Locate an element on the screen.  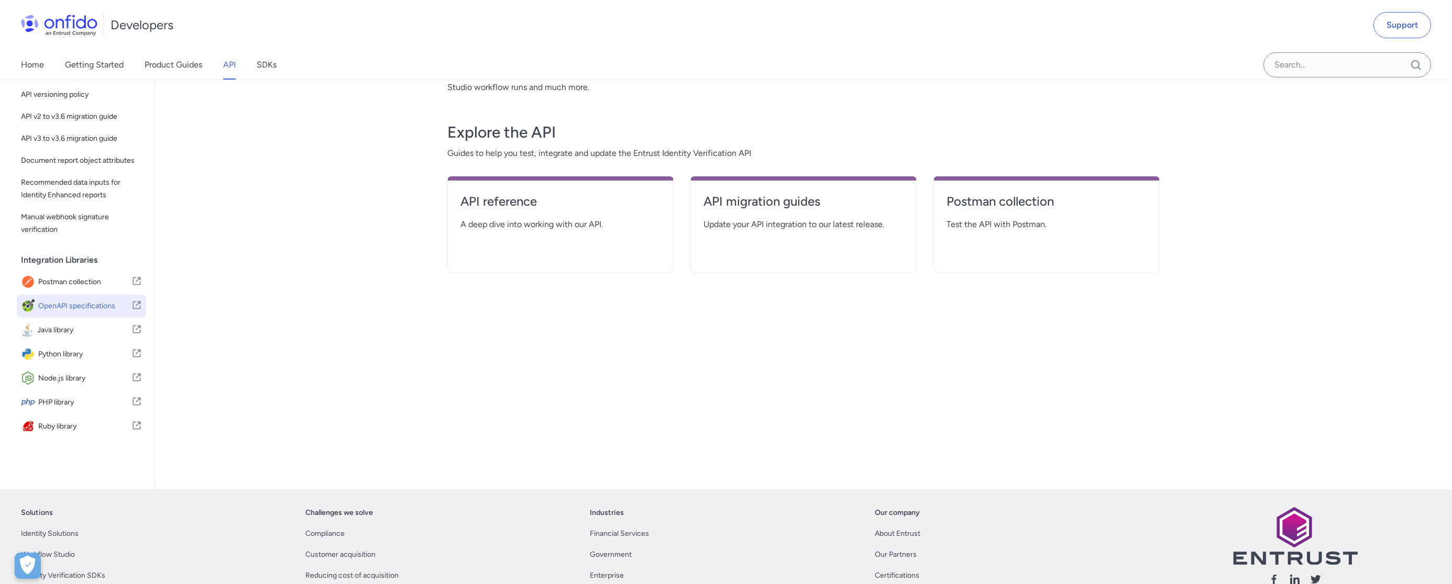
span: Manual webhook signature verification is located at coordinates (81, 224).